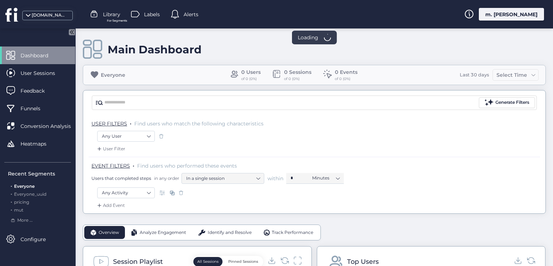 Image resolution: width=553 pixels, height=266 pixels. What do you see at coordinates (308, 37) in the screenshot?
I see `span: Loading` at bounding box center [308, 37].